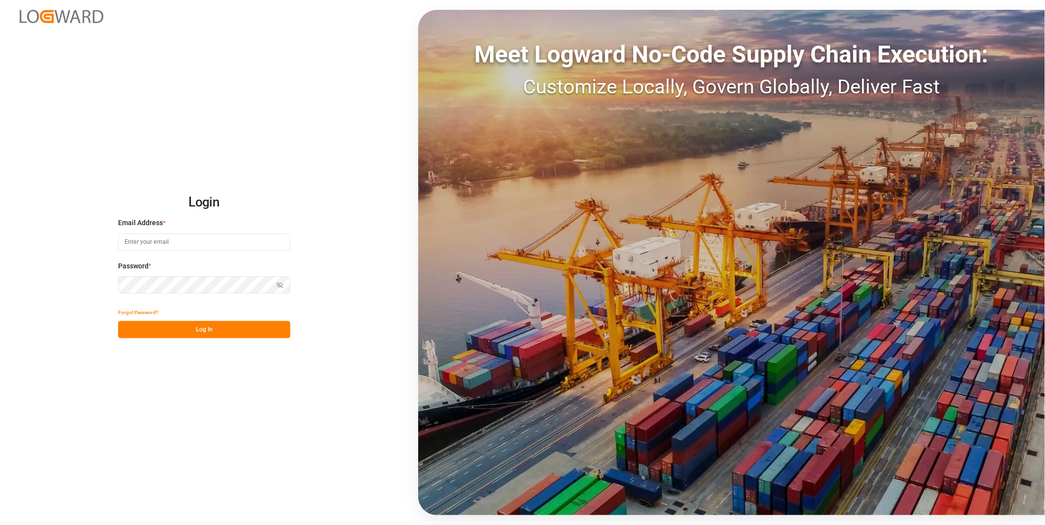  Describe the element at coordinates (133, 266) in the screenshot. I see `span: Password` at that location.